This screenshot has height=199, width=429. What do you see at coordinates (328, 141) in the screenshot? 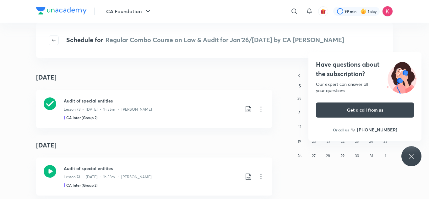
I see `button: October 21, 2025` at bounding box center [328, 141].